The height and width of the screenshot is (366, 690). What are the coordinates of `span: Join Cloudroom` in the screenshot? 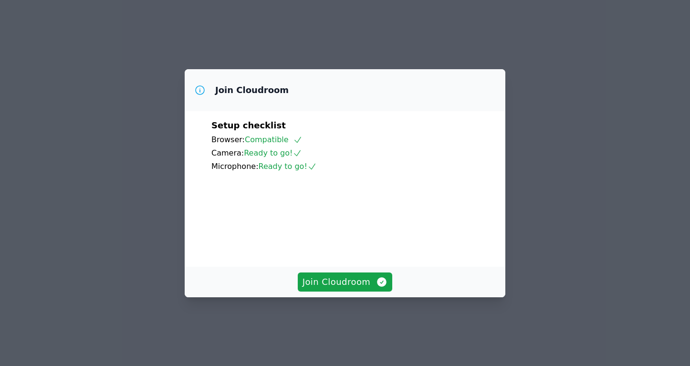 It's located at (345, 282).